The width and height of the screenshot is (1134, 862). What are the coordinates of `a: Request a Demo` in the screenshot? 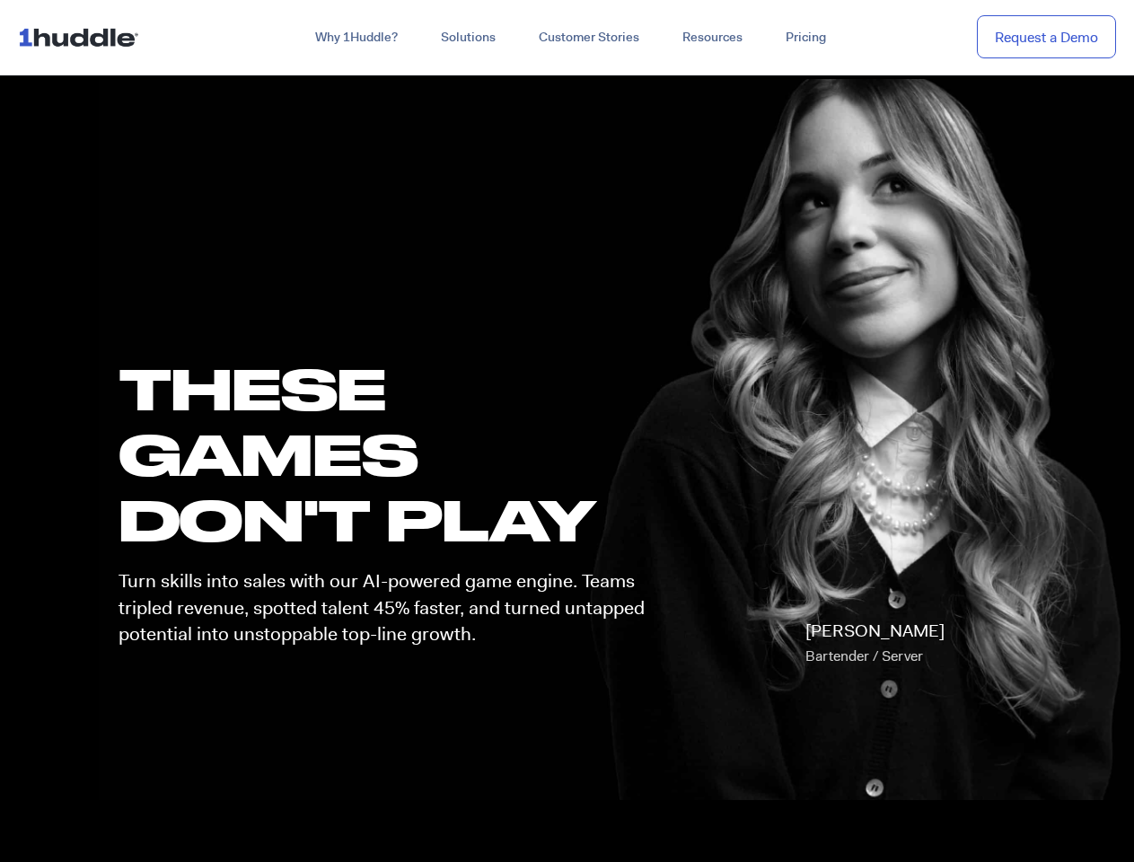 It's located at (1046, 37).